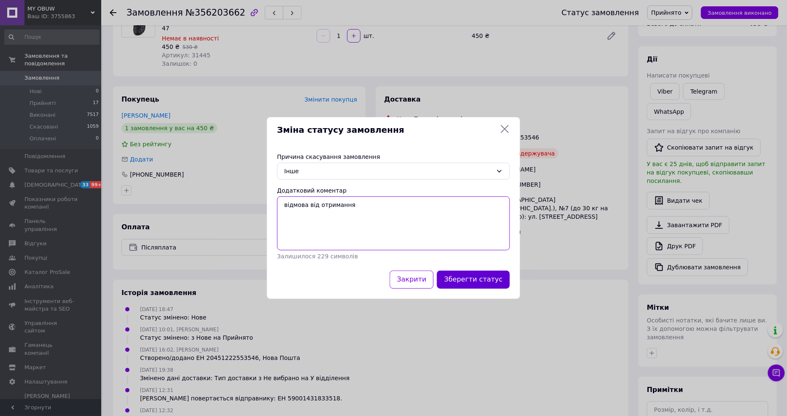 The width and height of the screenshot is (787, 416). Describe the element at coordinates (312, 191) in the screenshot. I see `label: Додатковий коментар` at that location.